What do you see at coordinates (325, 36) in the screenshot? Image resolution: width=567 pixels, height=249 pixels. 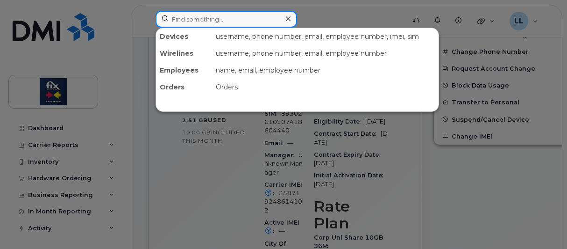 I see `div: username, phone number, email, employee number, imei, sim` at bounding box center [325, 36].